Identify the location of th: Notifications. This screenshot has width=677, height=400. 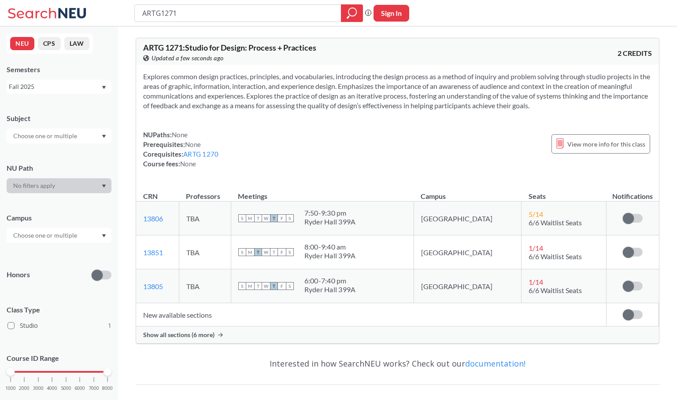
(632, 192).